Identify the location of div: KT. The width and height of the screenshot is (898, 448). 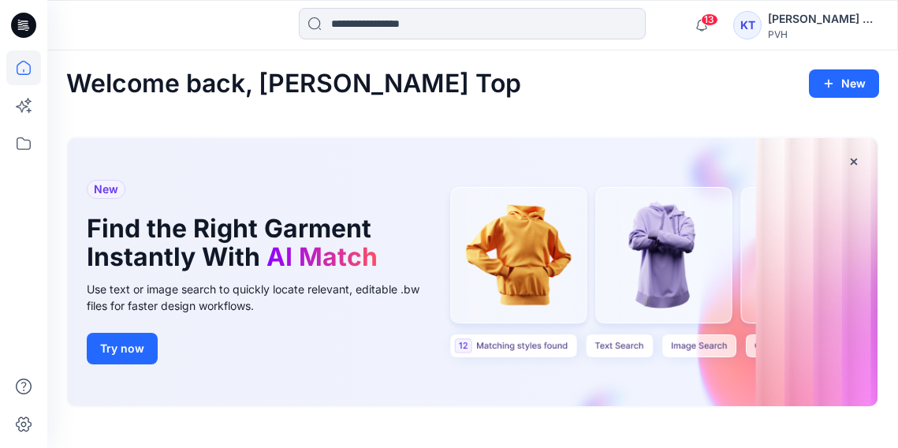
(747, 25).